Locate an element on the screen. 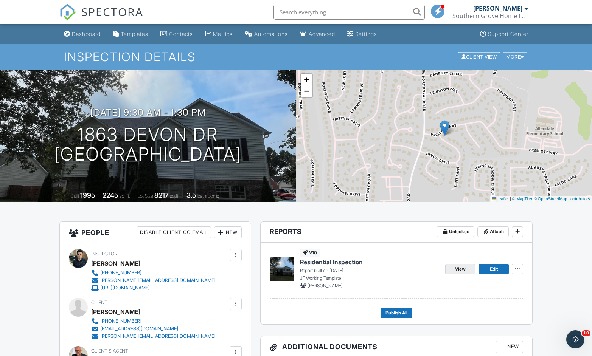  div: 3.5 is located at coordinates (191, 195).